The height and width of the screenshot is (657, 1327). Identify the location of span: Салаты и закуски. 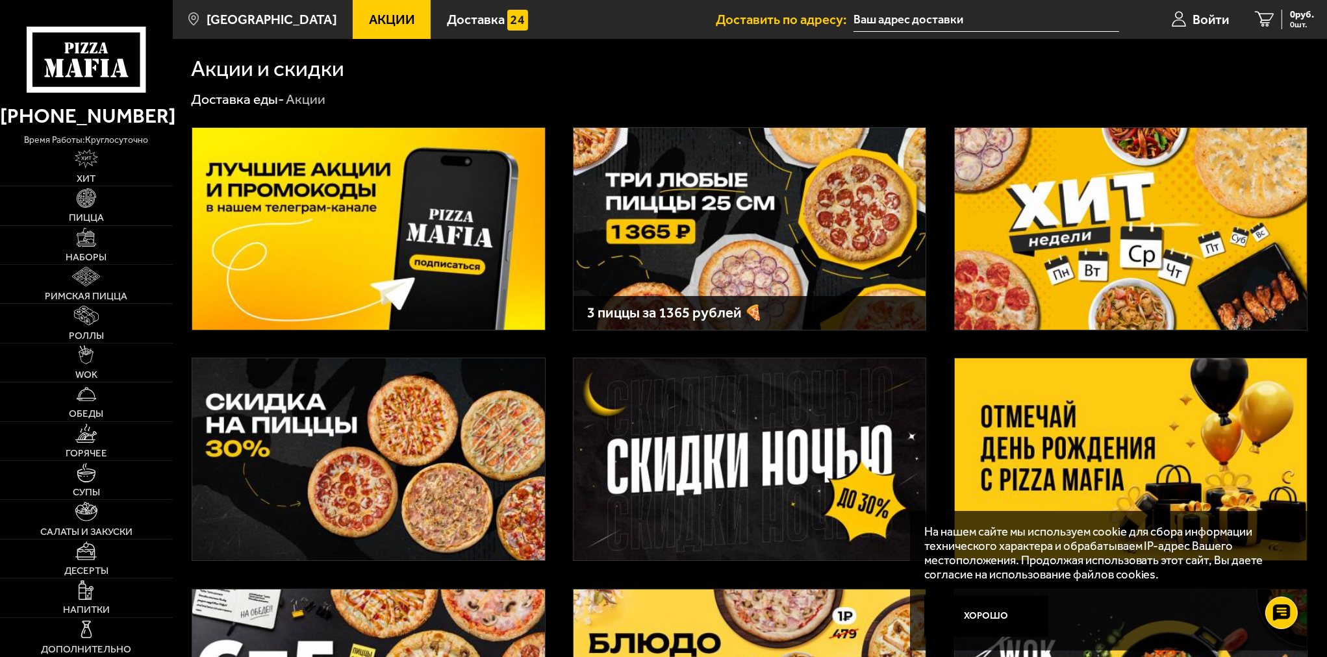
(86, 532).